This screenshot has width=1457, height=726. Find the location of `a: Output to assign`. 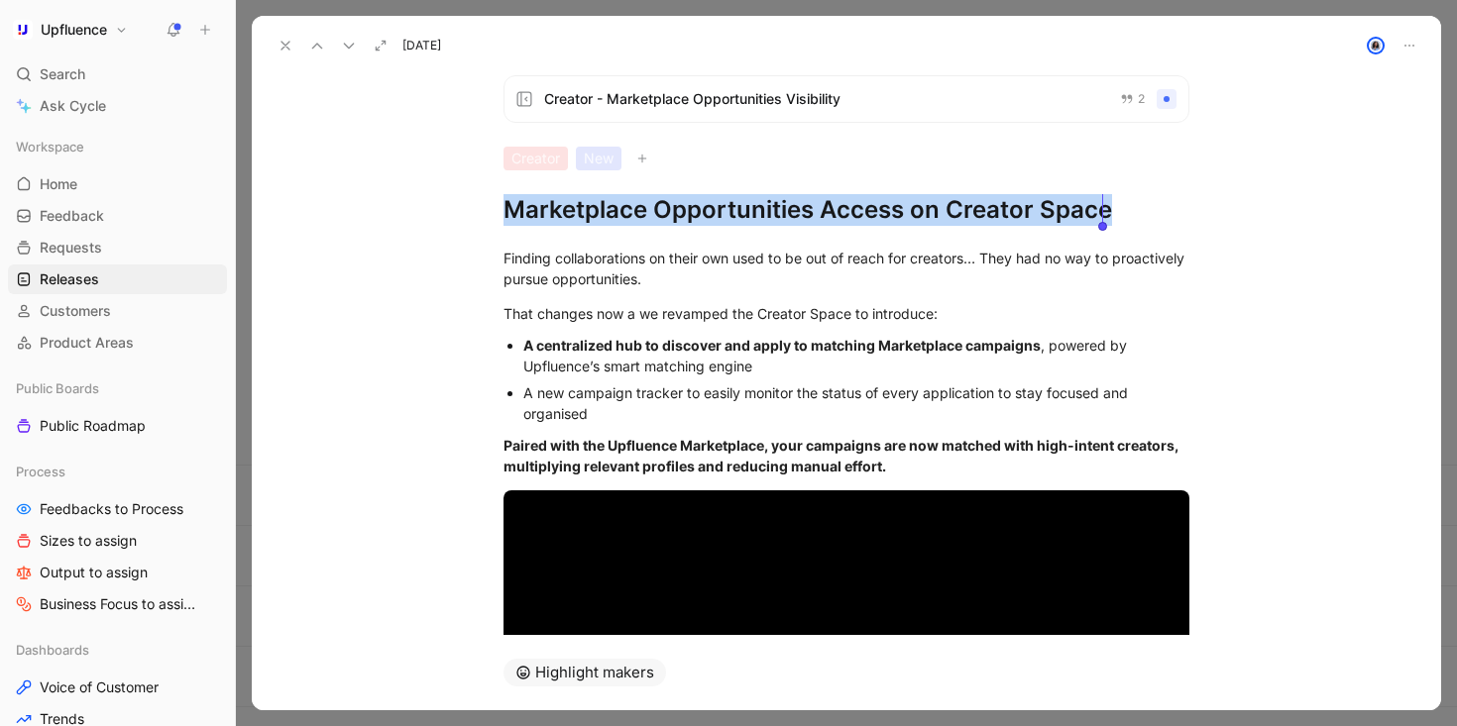

a: Output to assign is located at coordinates (117, 573).